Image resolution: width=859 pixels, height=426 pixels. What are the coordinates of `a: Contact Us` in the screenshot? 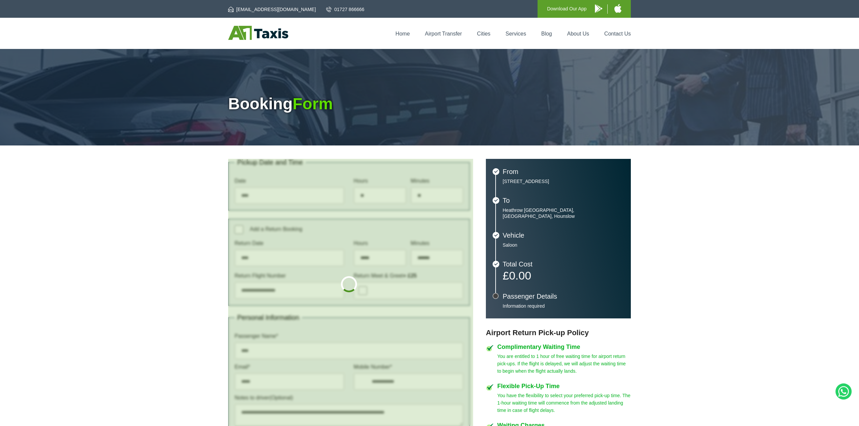 It's located at (617, 34).